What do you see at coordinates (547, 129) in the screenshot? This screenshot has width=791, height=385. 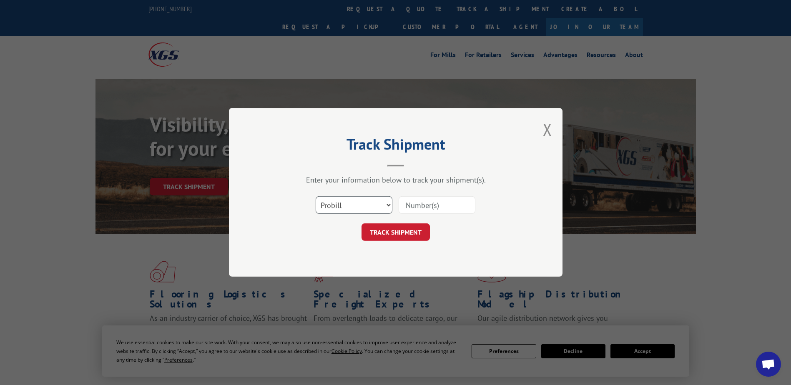 I see `button: Close modal` at bounding box center [547, 129].